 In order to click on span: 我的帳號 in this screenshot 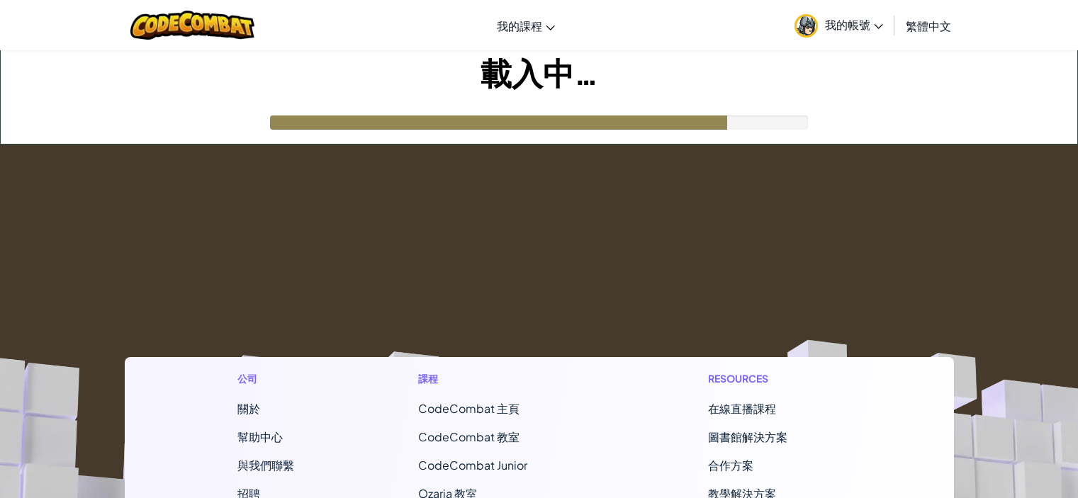, I will do `click(854, 24)`.